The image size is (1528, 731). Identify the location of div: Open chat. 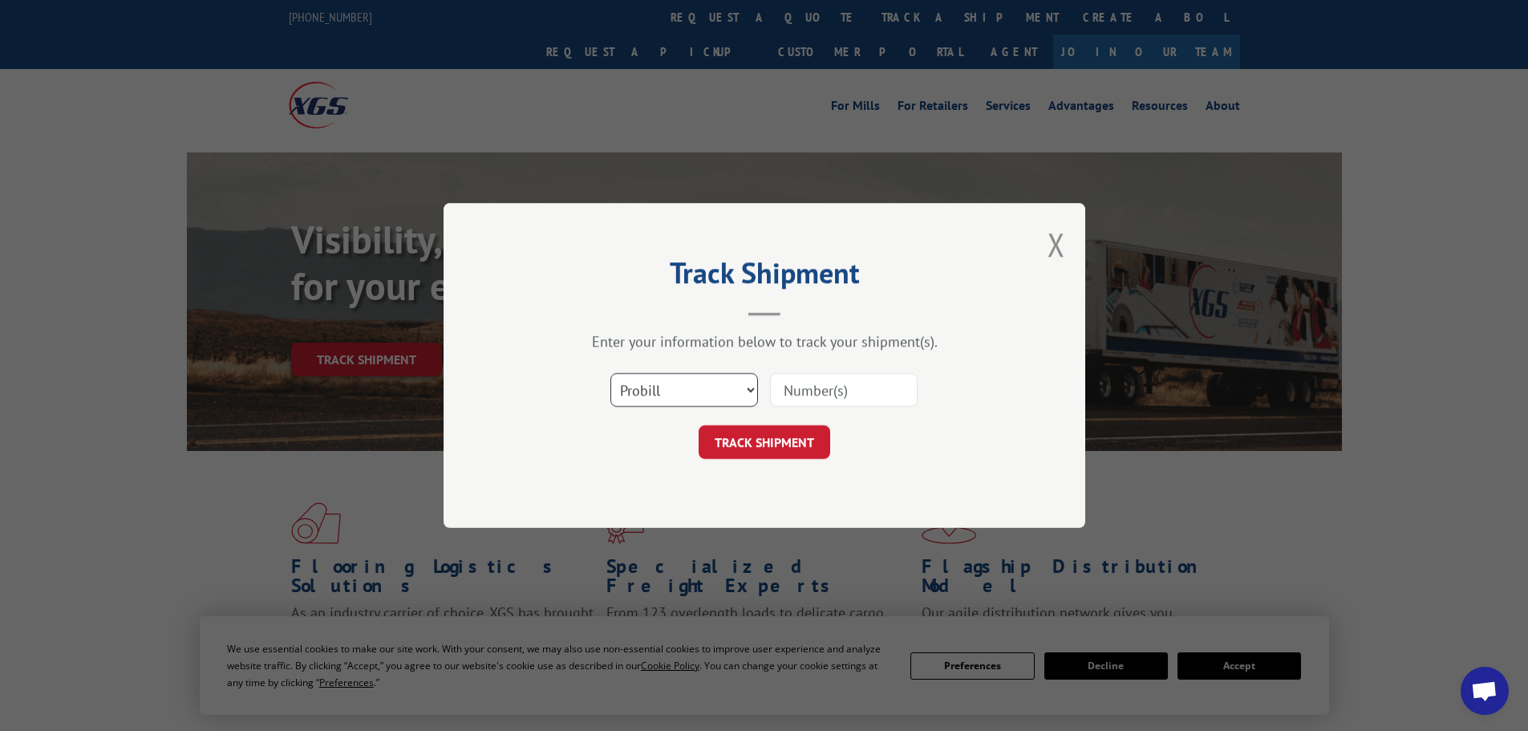
(1485, 691).